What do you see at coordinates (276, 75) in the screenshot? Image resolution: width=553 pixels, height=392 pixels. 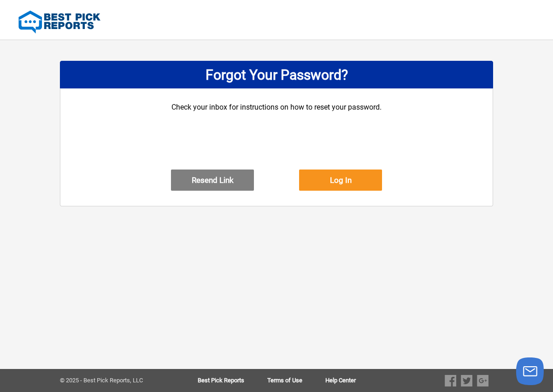 I see `div: Forgot Your Password?` at bounding box center [276, 75].